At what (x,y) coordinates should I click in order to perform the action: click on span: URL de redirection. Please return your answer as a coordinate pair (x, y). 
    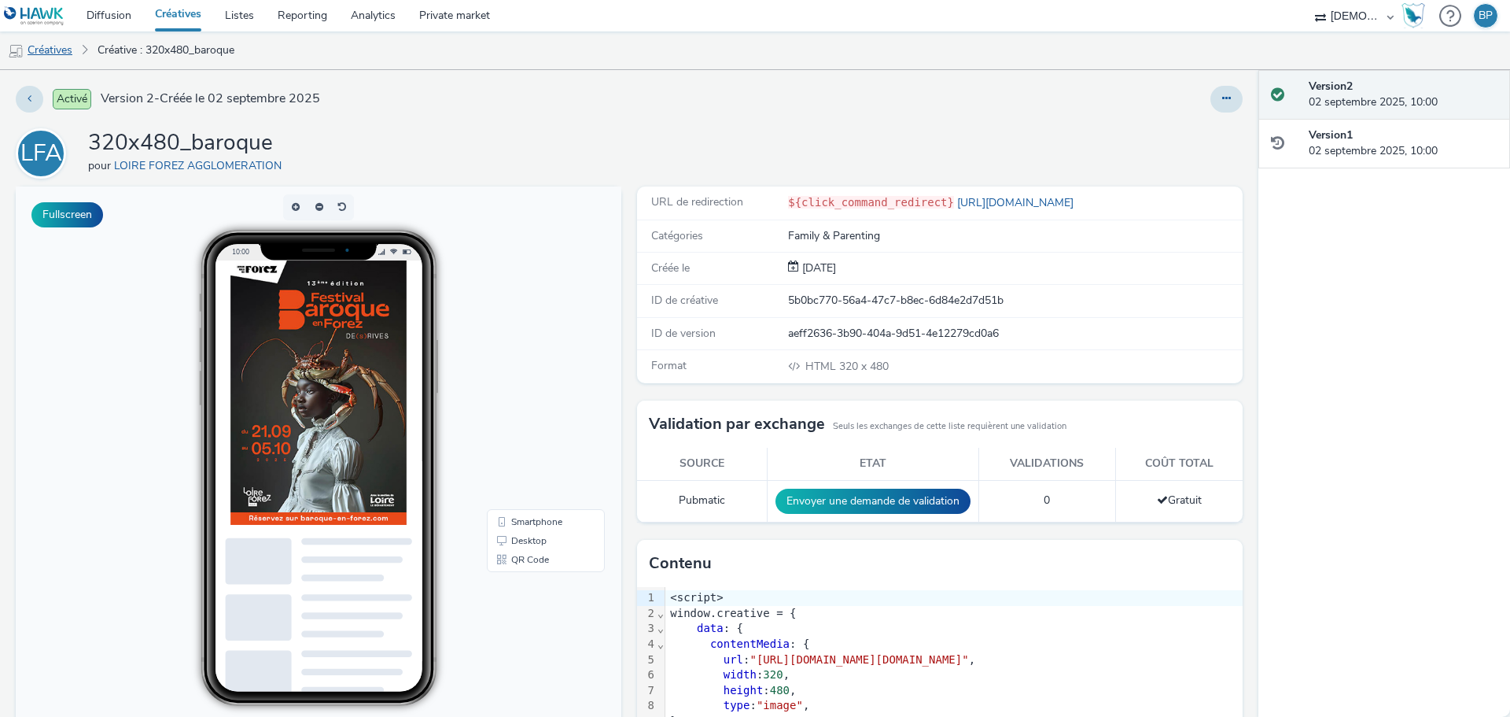
    Looking at the image, I should click on (697, 201).